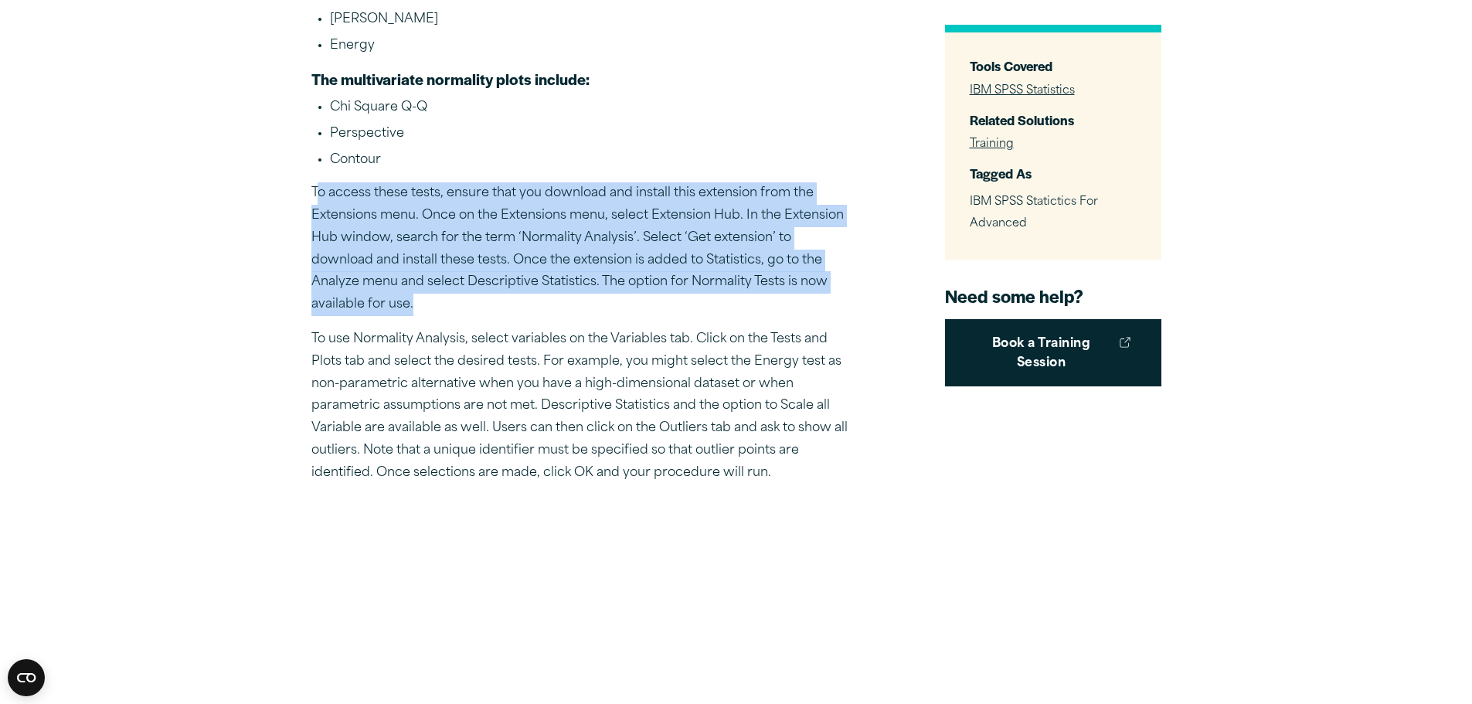 This screenshot has width=1472, height=704. What do you see at coordinates (1053, 173) in the screenshot?
I see `h3: Tagged As` at bounding box center [1053, 173].